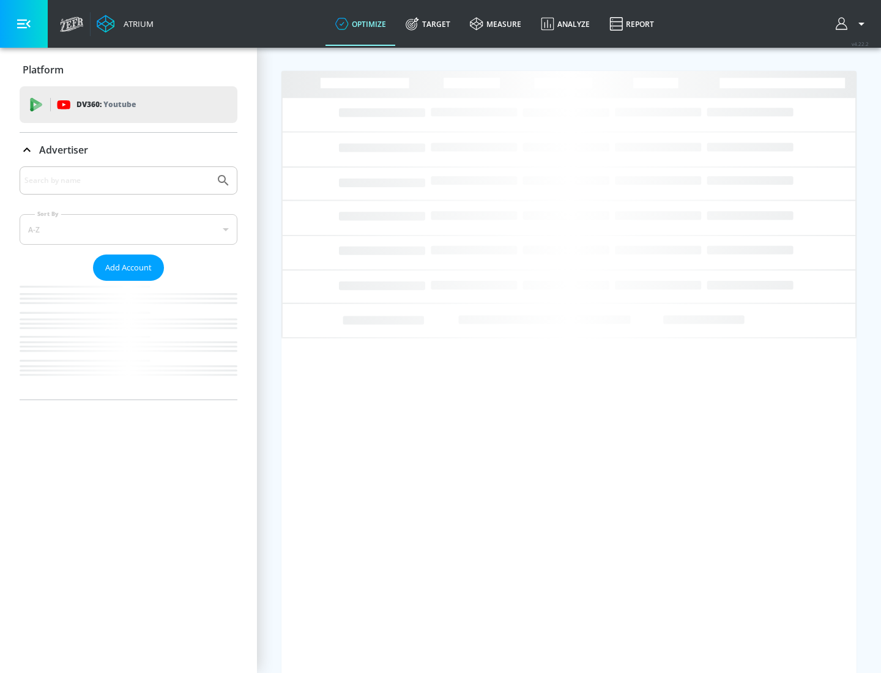 The height and width of the screenshot is (673, 881). What do you see at coordinates (43, 70) in the screenshot?
I see `p: Platform` at bounding box center [43, 70].